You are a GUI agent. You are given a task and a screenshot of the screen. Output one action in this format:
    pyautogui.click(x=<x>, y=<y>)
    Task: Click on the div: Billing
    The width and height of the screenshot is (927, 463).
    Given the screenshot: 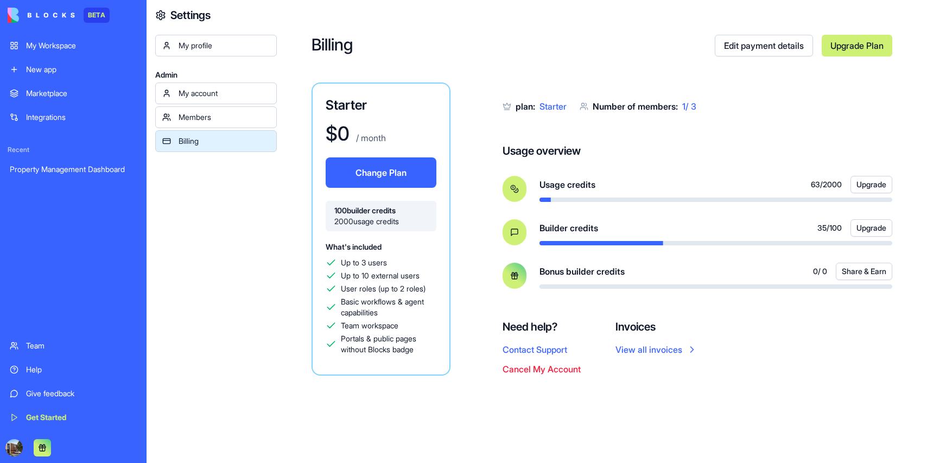 What is the action you would take?
    pyautogui.click(x=224, y=141)
    